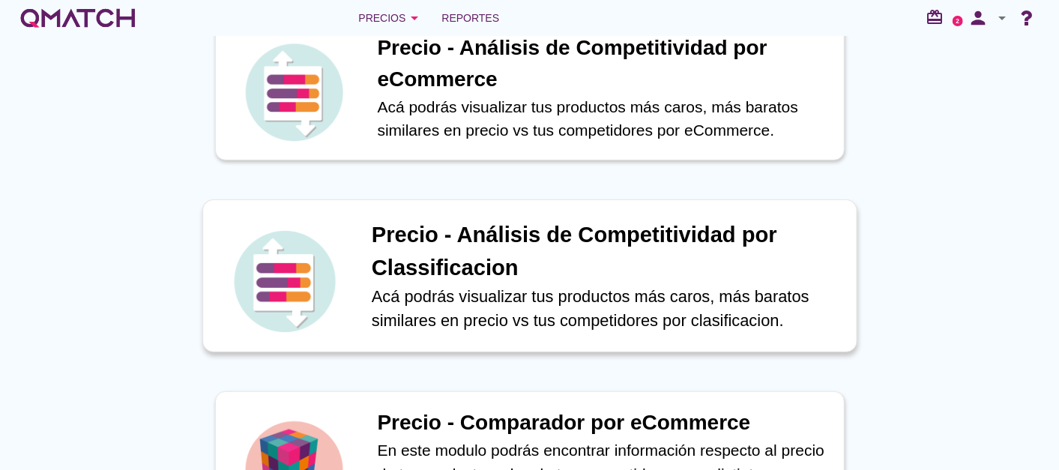 The height and width of the screenshot is (470, 1059). Describe the element at coordinates (390, 18) in the screenshot. I see `button: Precios` at that location.